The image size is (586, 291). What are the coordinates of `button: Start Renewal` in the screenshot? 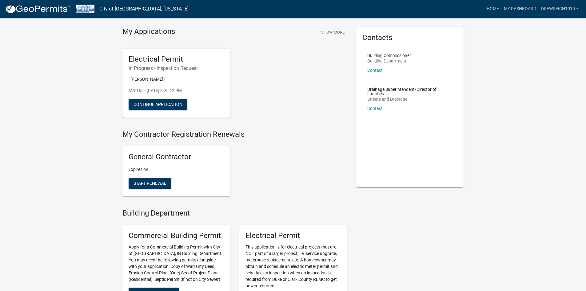 It's located at (150, 183).